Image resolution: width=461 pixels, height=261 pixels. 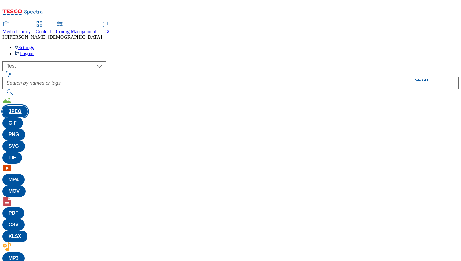 I want to click on button: TIF, so click(x=12, y=158).